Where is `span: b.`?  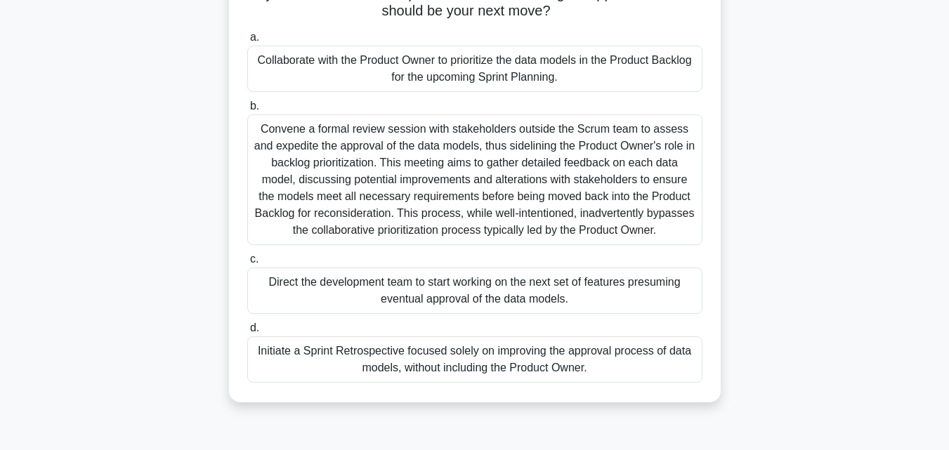 span: b. is located at coordinates (254, 105).